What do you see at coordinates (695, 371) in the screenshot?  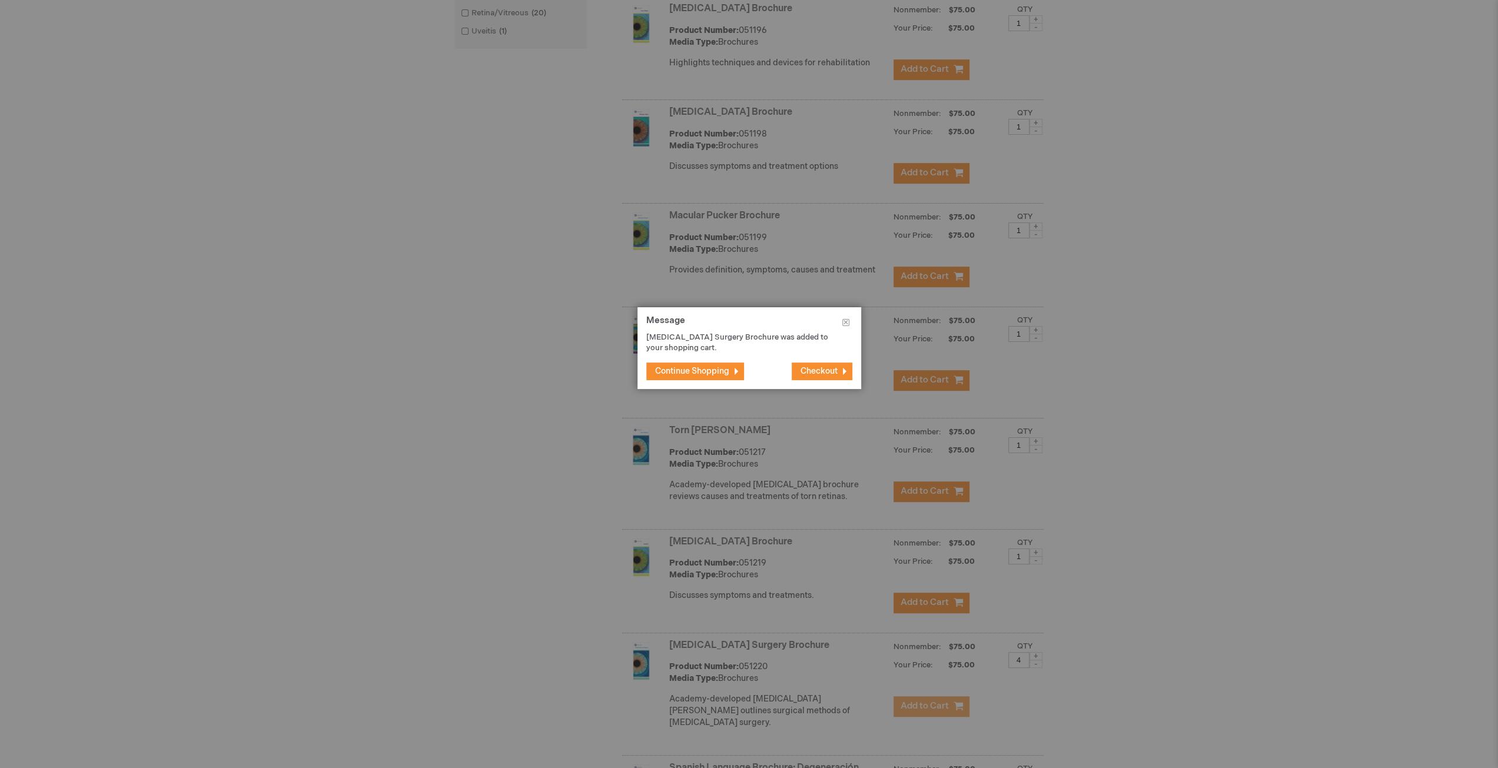 I see `button: Continue Shopping` at bounding box center [695, 371].